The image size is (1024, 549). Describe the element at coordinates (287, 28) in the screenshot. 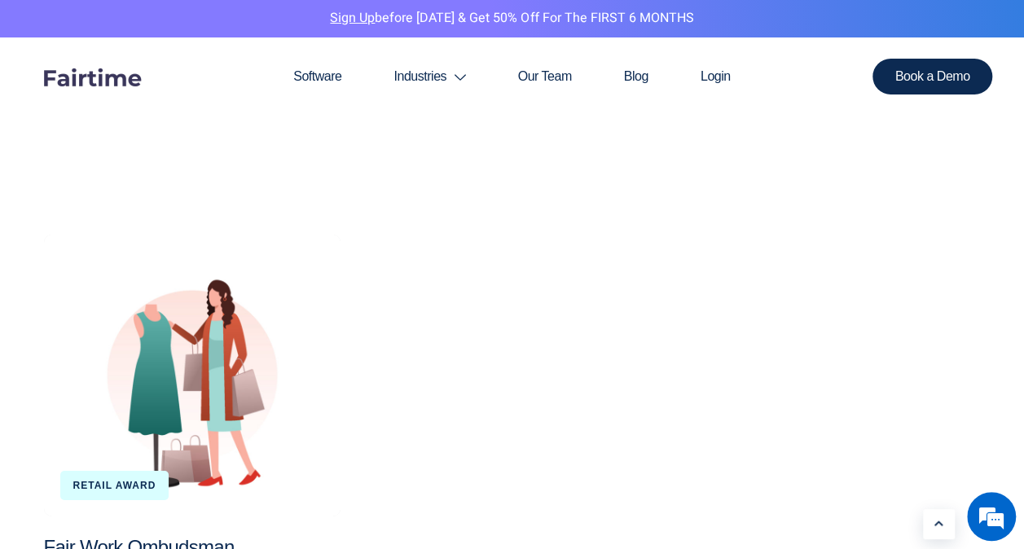

I see `div: Minimize live chat window` at that location.